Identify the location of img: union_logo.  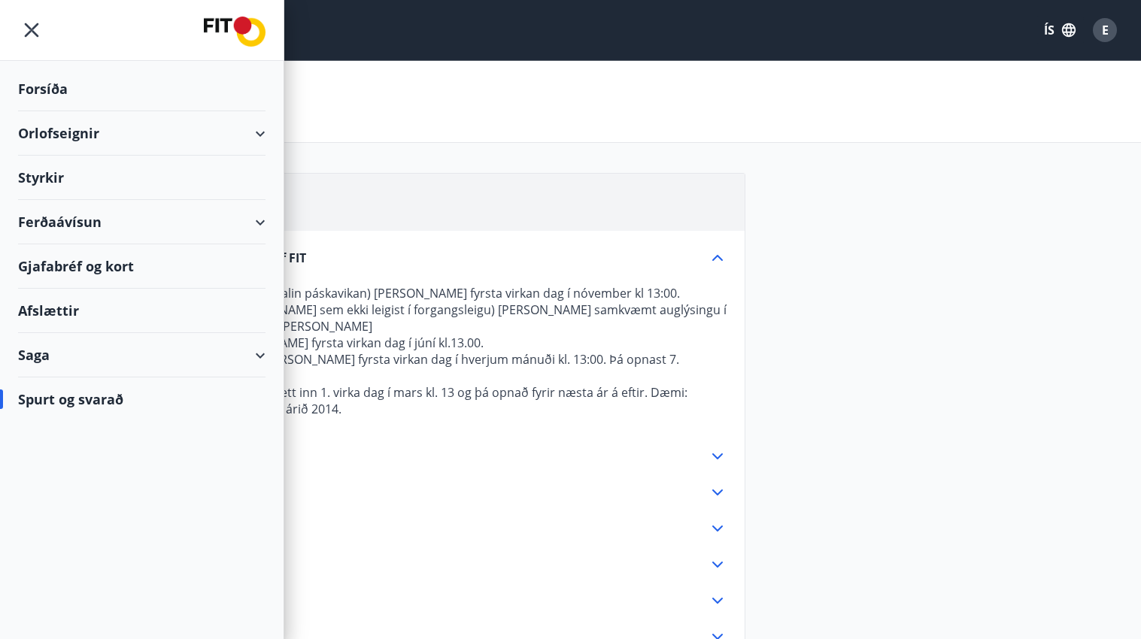
(235, 32).